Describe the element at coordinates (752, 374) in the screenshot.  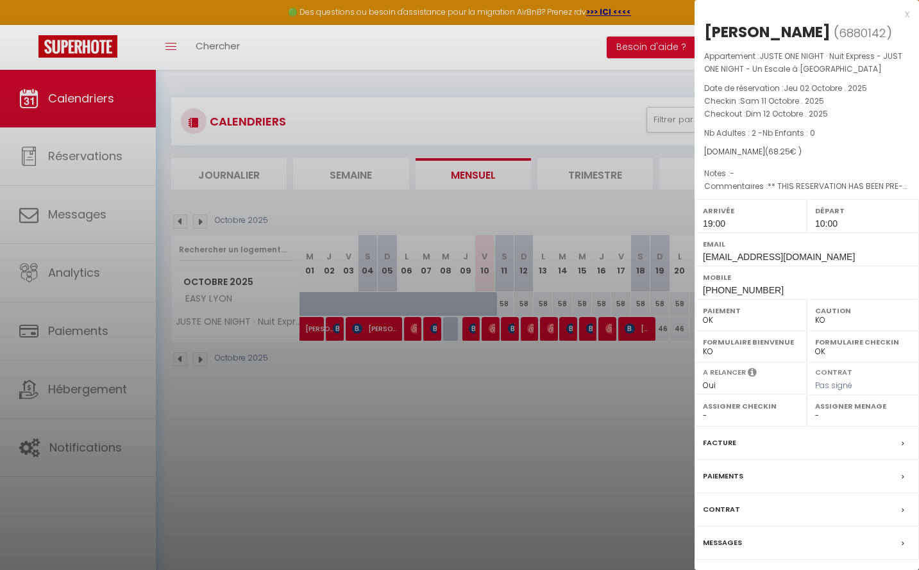
I see `i: Sélectionner OUI si vous souhaiter envoyer les séquences de messages post-checkout` at that location.